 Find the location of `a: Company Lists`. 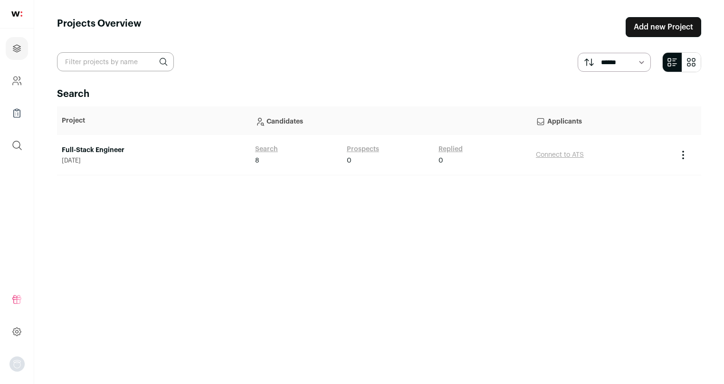

a: Company Lists is located at coordinates (17, 113).